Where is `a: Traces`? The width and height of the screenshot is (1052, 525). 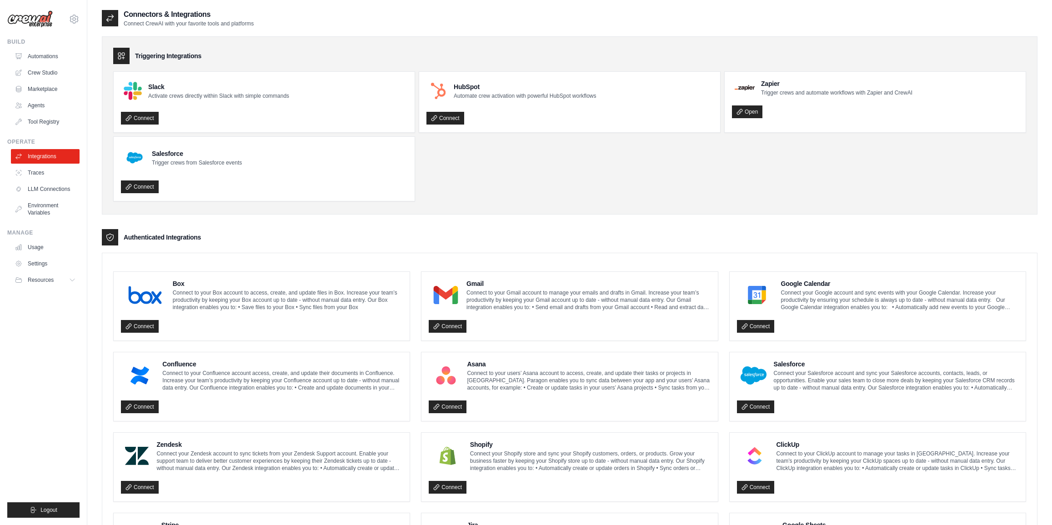
a: Traces is located at coordinates (45, 173).